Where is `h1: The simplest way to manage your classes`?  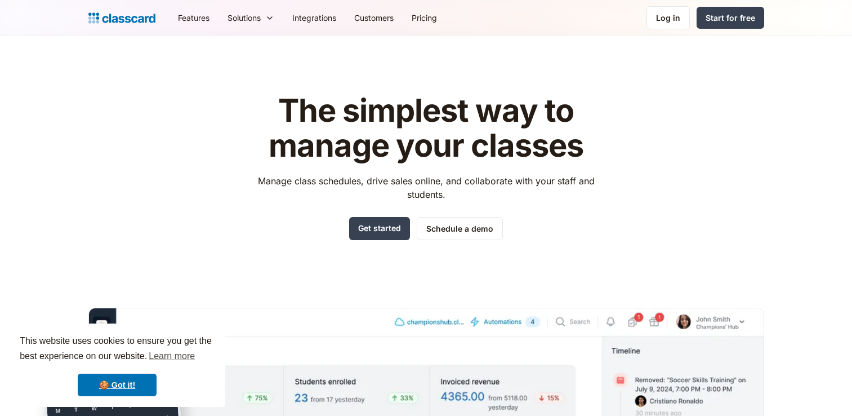 h1: The simplest way to manage your classes is located at coordinates (426, 128).